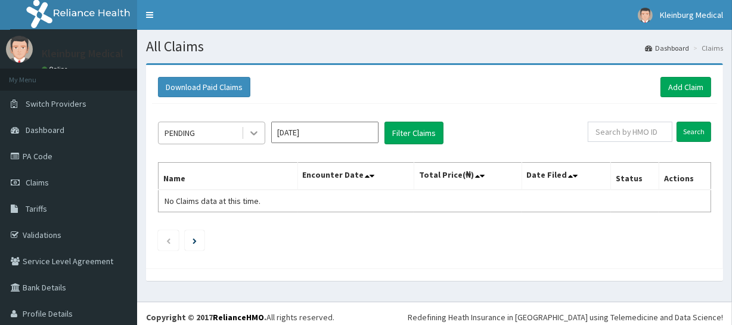  I want to click on h1: All Claims, so click(435, 47).